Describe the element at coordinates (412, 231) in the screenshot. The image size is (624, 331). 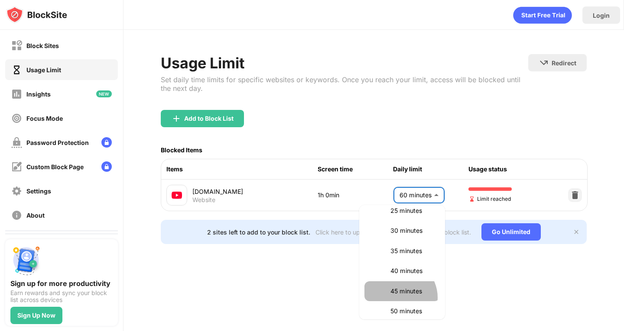
I see `p: 30 minutes` at that location.